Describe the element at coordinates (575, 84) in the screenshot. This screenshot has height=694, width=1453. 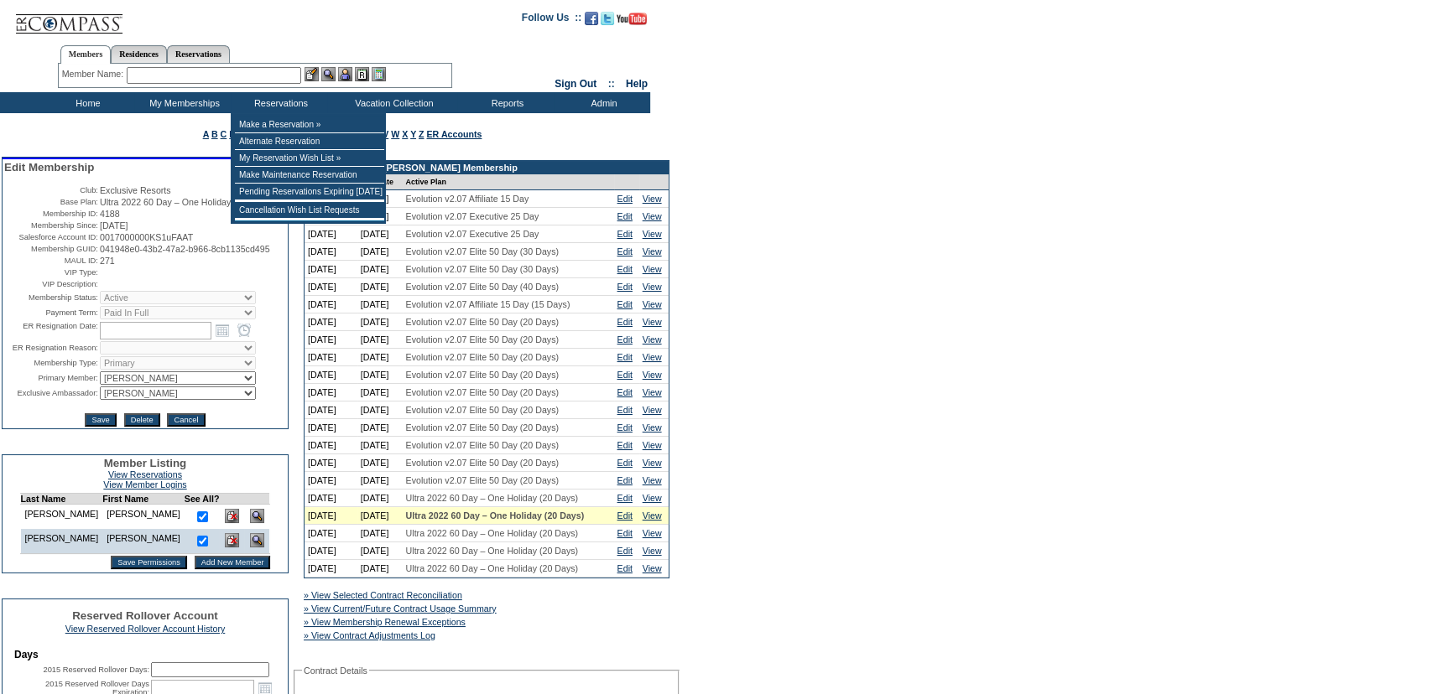
I see `a: Sign Out` at that location.